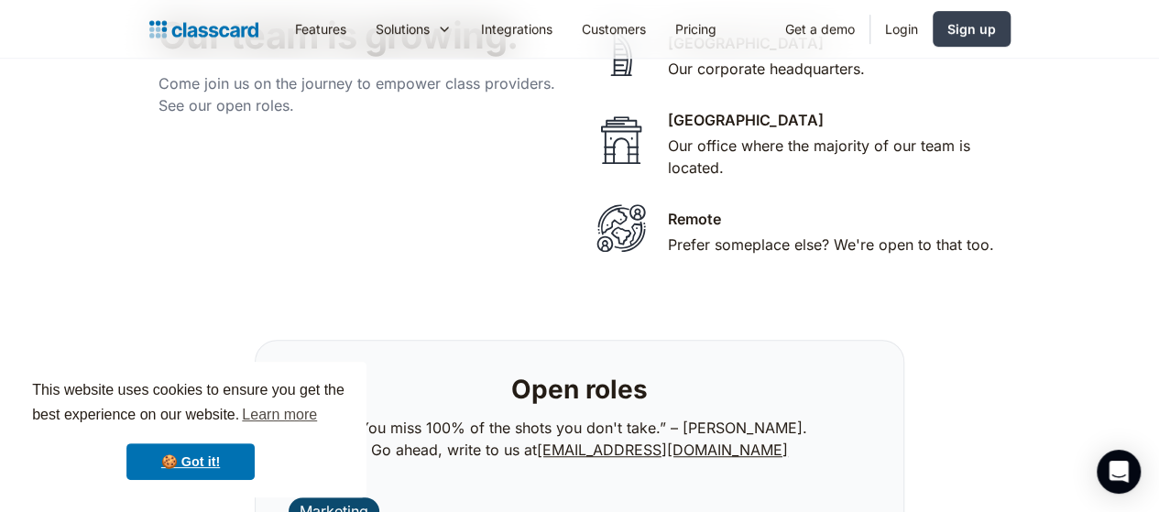 The width and height of the screenshot is (1159, 512). Describe the element at coordinates (191, 404) in the screenshot. I see `span: This website uses cookies to ensure you get the best experience on our website.` at that location.